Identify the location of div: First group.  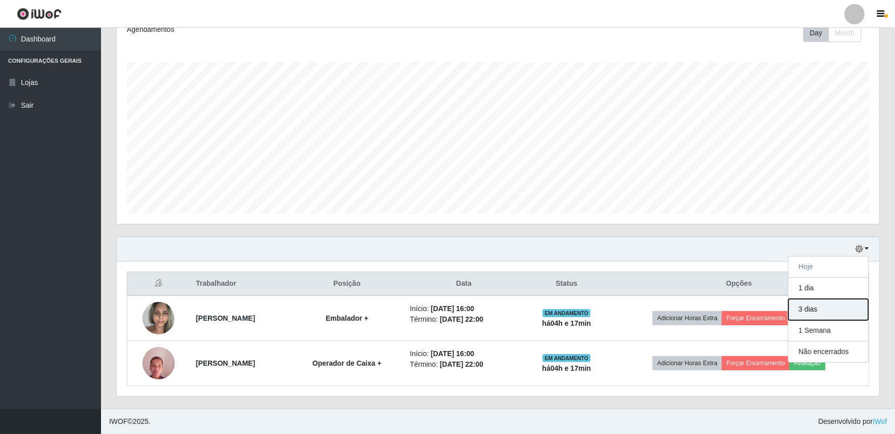
(832, 33).